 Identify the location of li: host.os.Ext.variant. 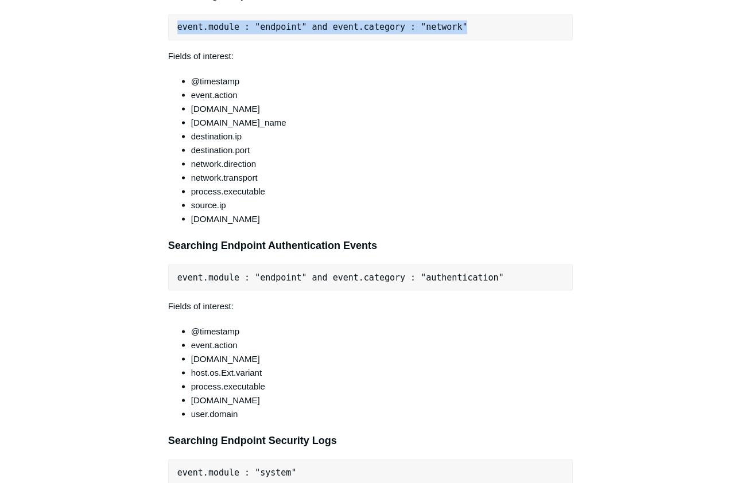
(382, 372).